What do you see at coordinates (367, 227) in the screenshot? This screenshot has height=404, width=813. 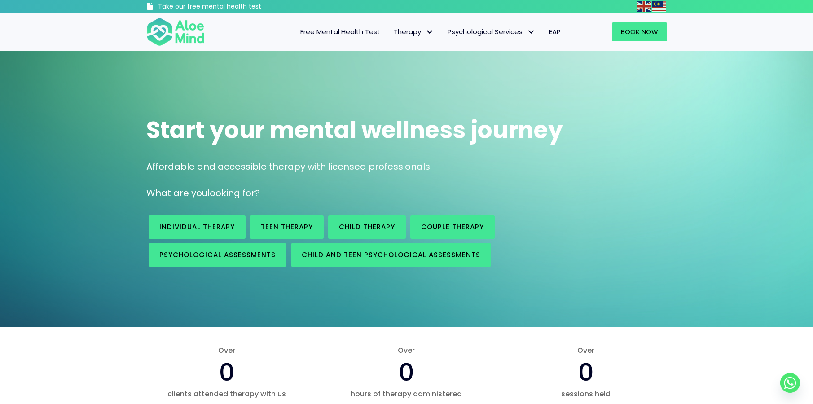 I see `span: Child Therapy` at bounding box center [367, 227].